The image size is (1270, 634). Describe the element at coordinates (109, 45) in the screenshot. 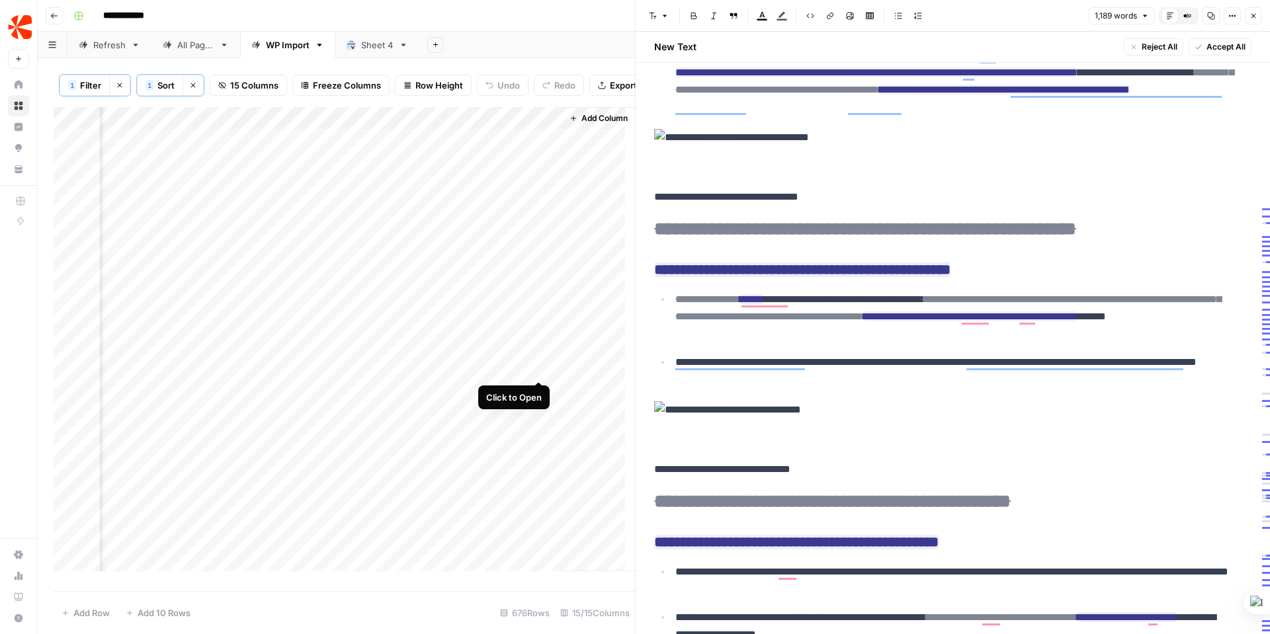

I see `a: Refresh` at that location.